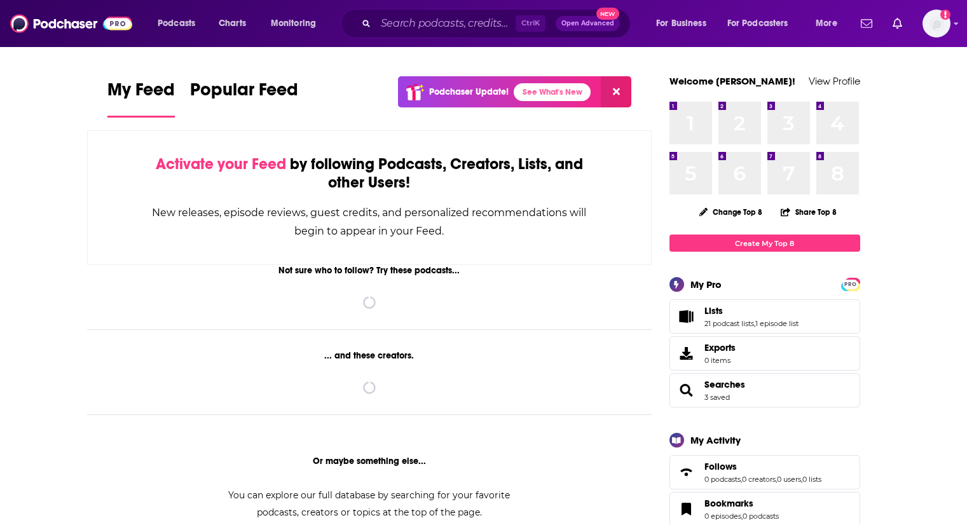 The height and width of the screenshot is (525, 967). What do you see at coordinates (834, 81) in the screenshot?
I see `a: View Profile` at bounding box center [834, 81].